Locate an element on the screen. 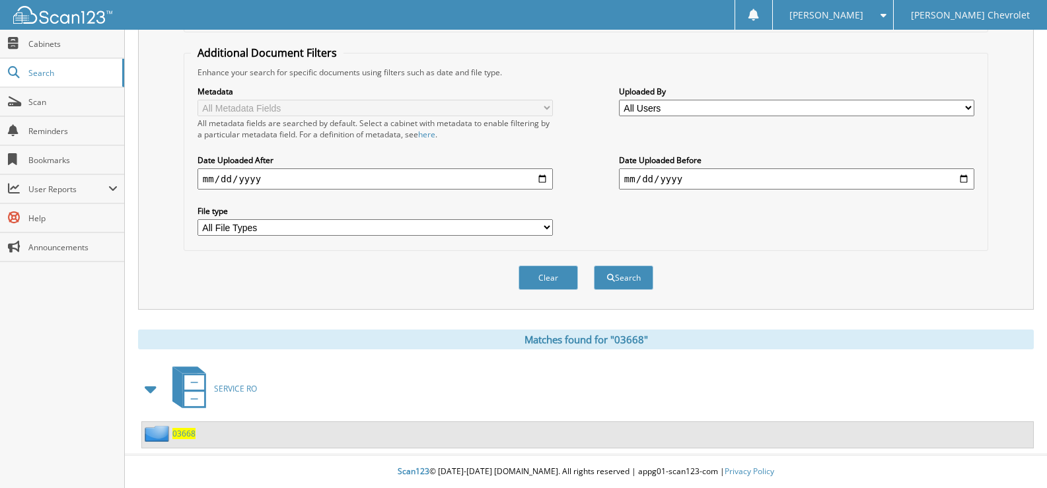 This screenshot has width=1047, height=488. button: Clear is located at coordinates (549, 278).